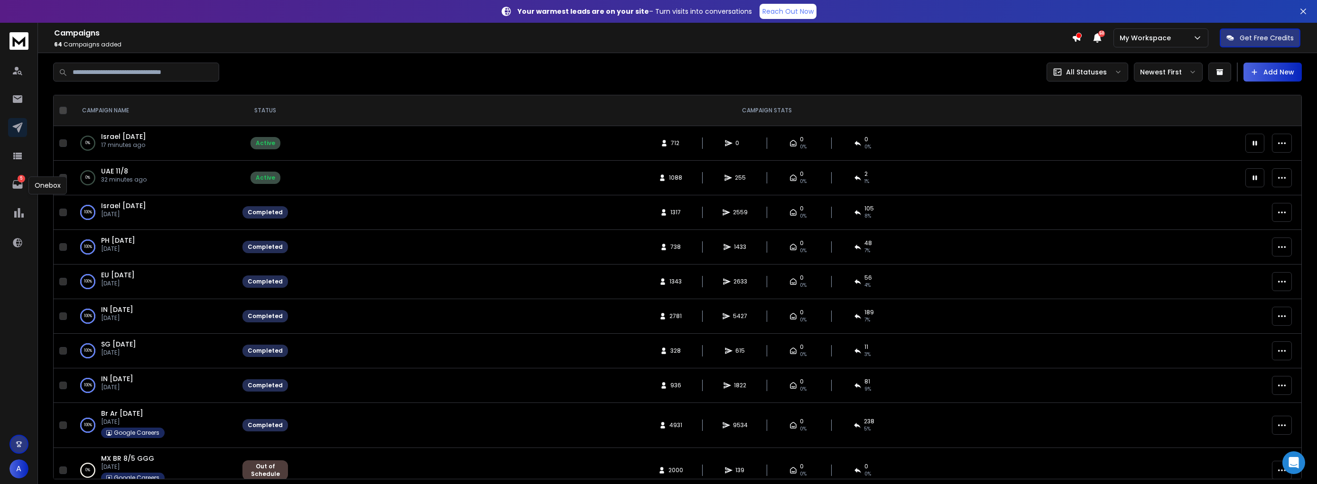  Describe the element at coordinates (867, 355) in the screenshot. I see `span: 3 %` at that location.